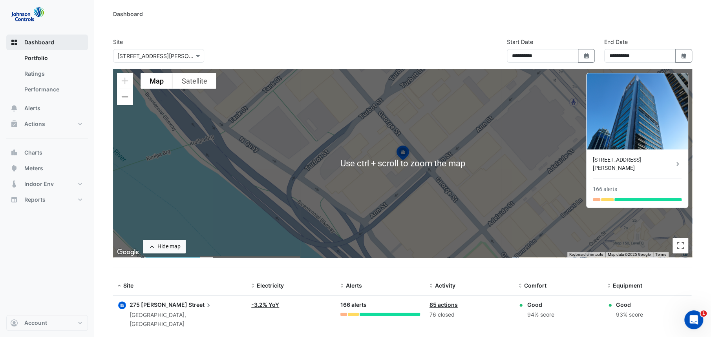  I want to click on app-icon: Actions, so click(14, 124).